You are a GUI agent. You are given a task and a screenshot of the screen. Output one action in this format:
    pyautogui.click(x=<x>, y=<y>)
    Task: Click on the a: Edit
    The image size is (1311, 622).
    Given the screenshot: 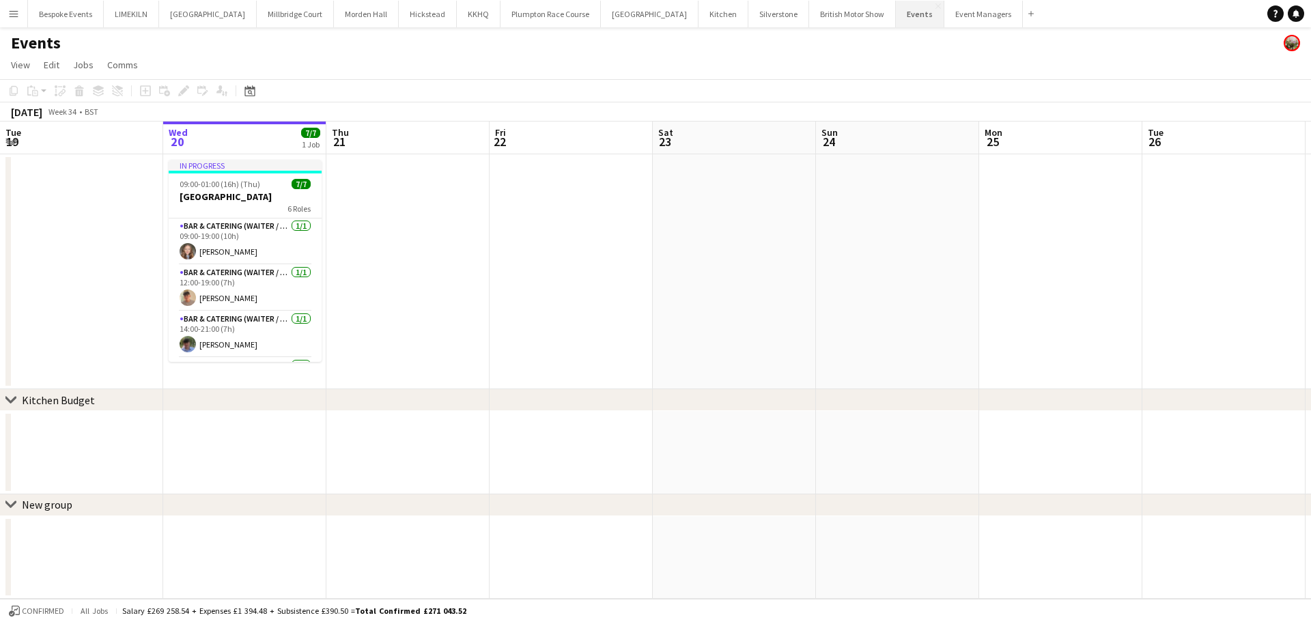 What is the action you would take?
    pyautogui.click(x=51, y=65)
    